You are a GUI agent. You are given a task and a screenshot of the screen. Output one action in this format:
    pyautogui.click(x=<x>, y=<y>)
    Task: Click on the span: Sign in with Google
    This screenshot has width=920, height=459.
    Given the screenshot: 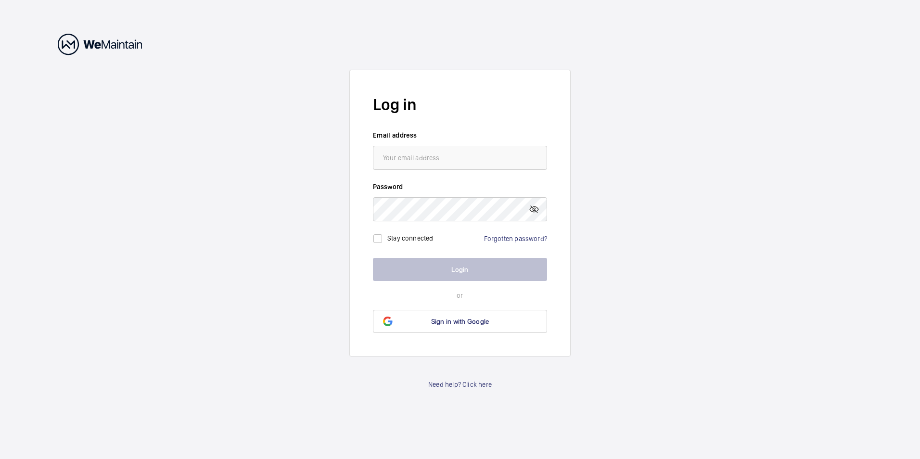 What is the action you would take?
    pyautogui.click(x=460, y=321)
    